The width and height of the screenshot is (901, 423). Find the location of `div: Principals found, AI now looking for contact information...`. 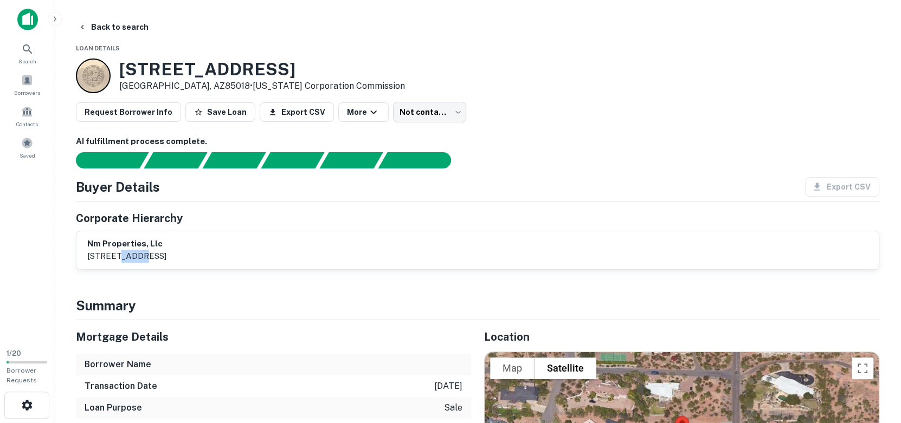

div: Principals found, AI now looking for contact information... is located at coordinates (292, 160).